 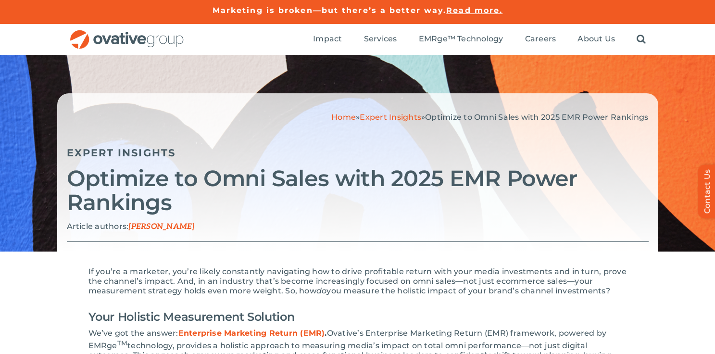 What do you see at coordinates (479, 39) in the screenshot?
I see `nav: Menu` at bounding box center [479, 39].